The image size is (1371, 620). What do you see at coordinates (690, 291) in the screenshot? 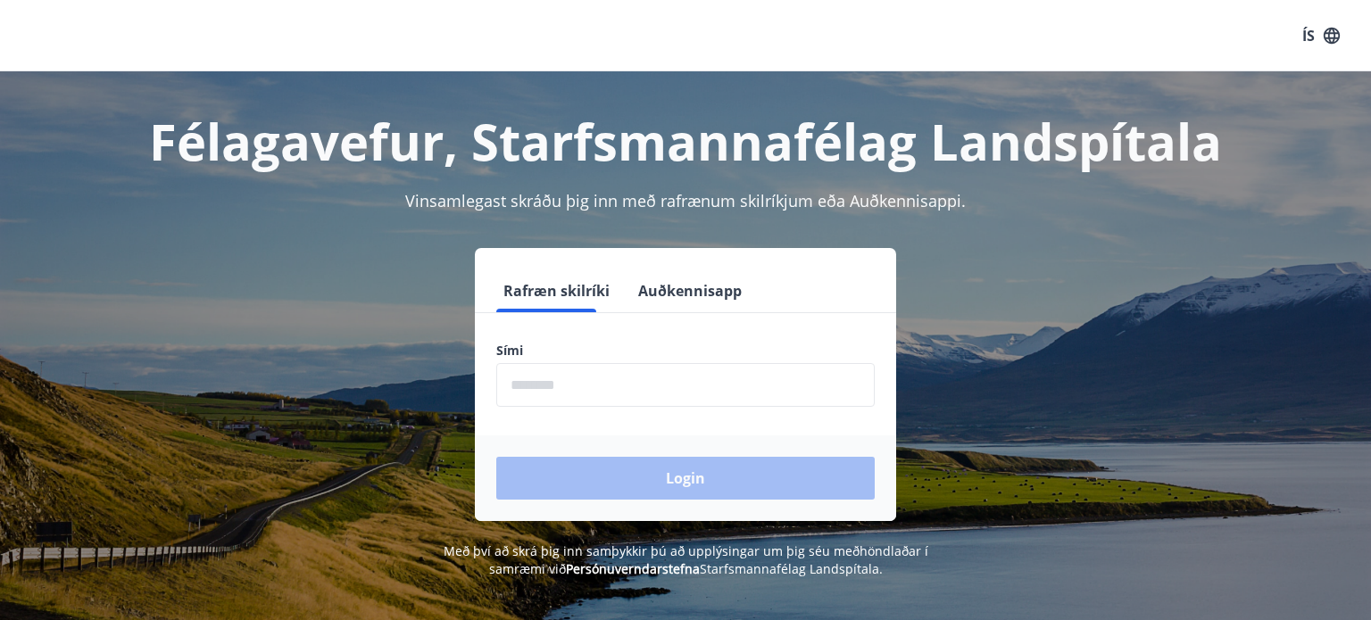
I see `button: Auðkennisapp` at bounding box center [690, 291].